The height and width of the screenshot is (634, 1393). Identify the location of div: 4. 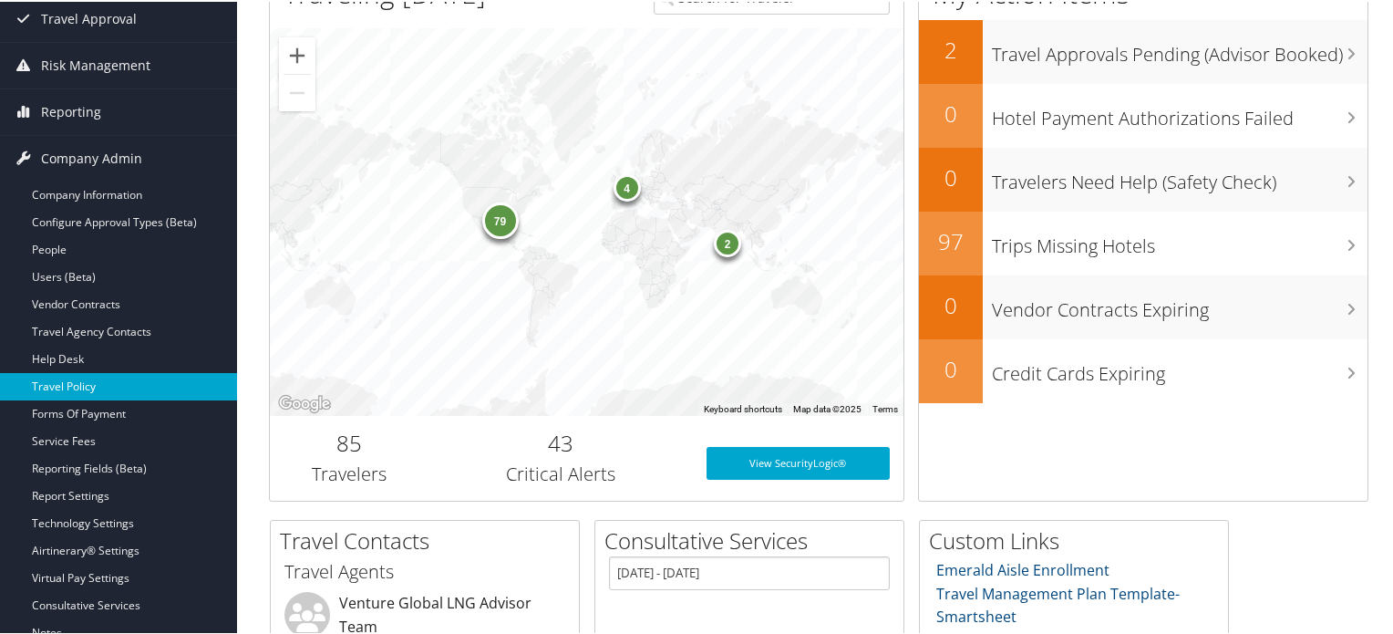
(627, 185).